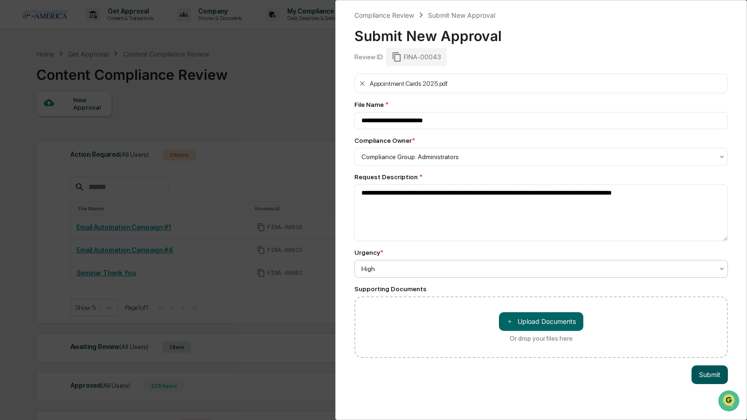 The height and width of the screenshot is (420, 747). I want to click on div: Or drop your files here, so click(541, 338).